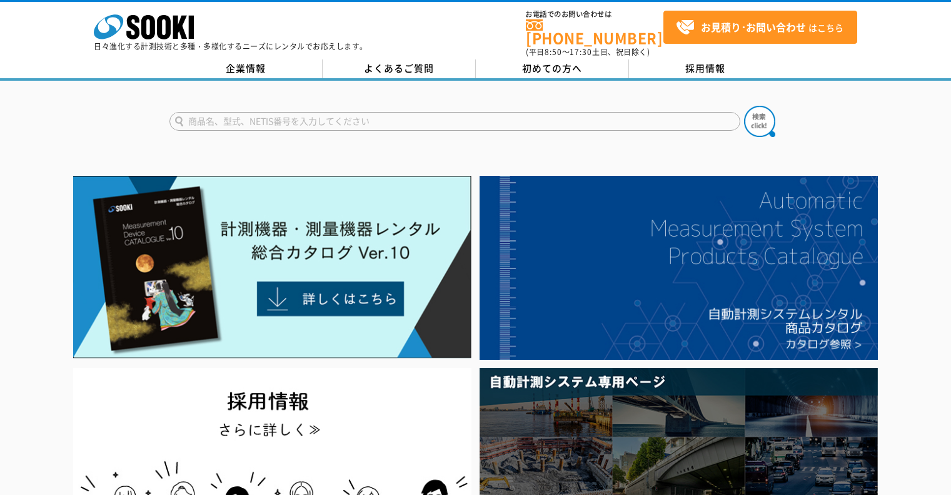  I want to click on a: 採用情報, so click(705, 69).